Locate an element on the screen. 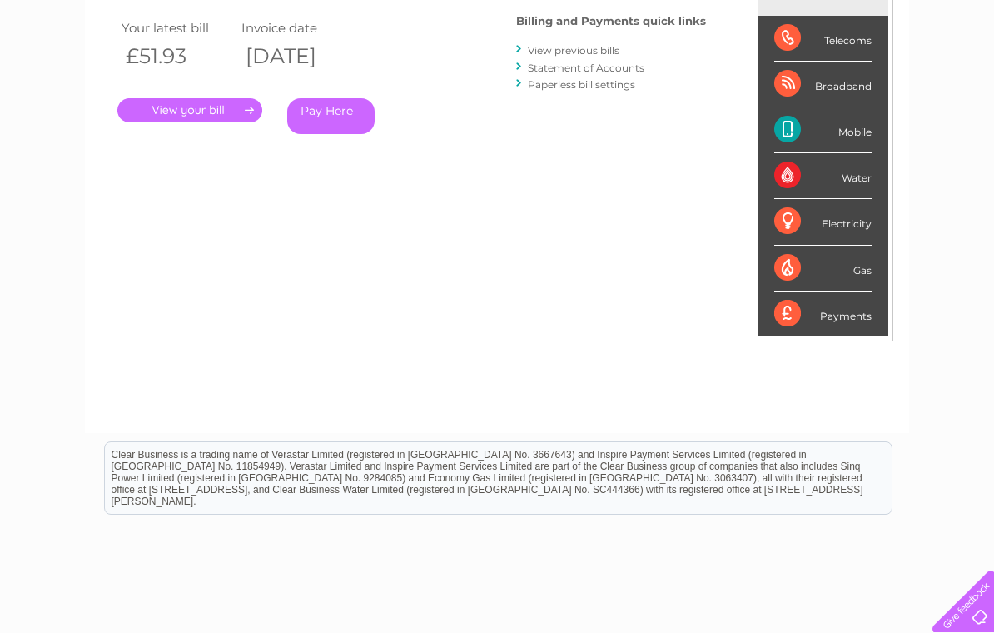  td: Your latest bill is located at coordinates (177, 27).